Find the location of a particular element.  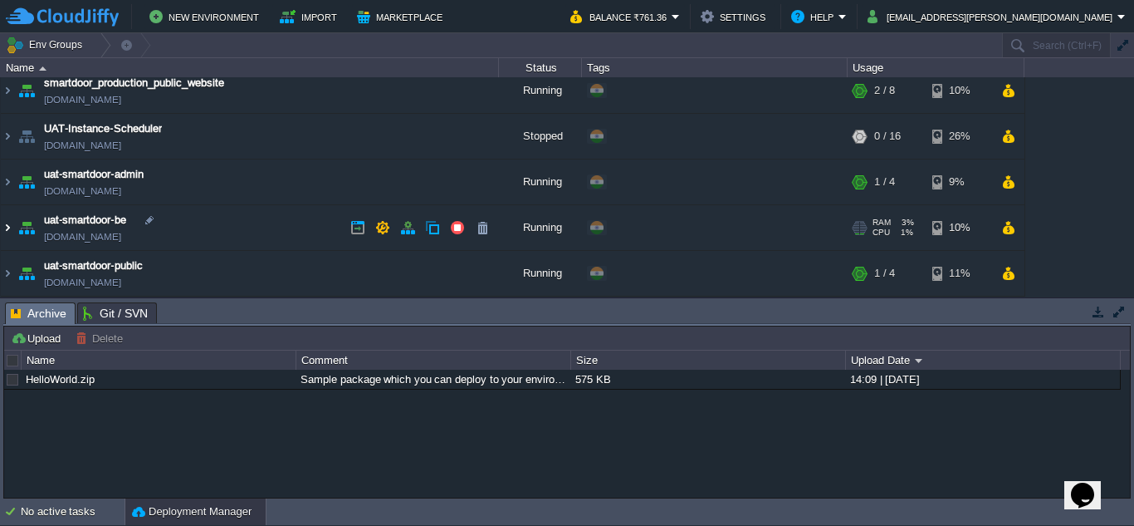

button: Marketplace is located at coordinates (402, 17).